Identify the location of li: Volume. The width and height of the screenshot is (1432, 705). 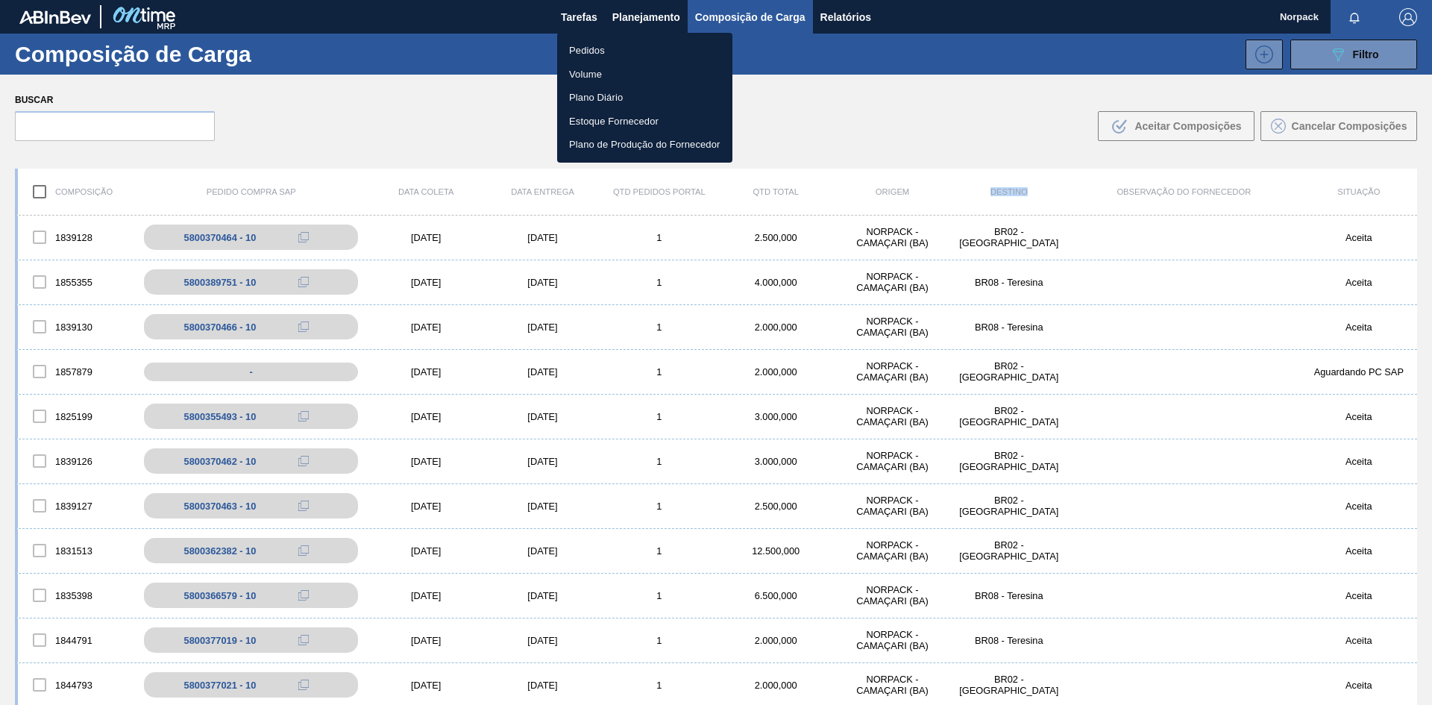
(644, 75).